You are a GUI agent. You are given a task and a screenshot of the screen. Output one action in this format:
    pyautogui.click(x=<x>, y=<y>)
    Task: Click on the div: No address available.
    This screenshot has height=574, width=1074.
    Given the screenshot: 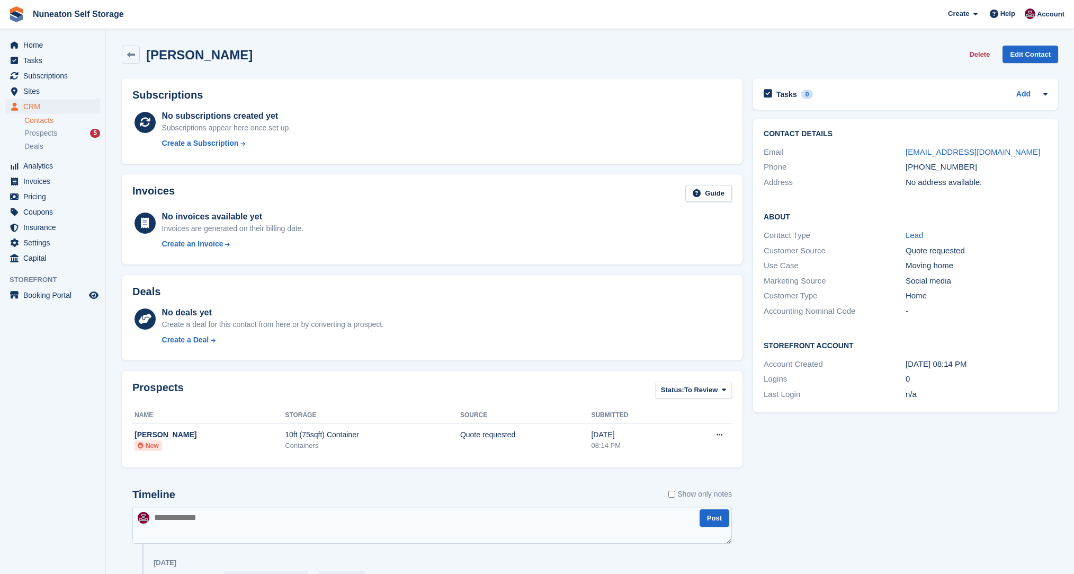 What is the action you would take?
    pyautogui.click(x=977, y=182)
    